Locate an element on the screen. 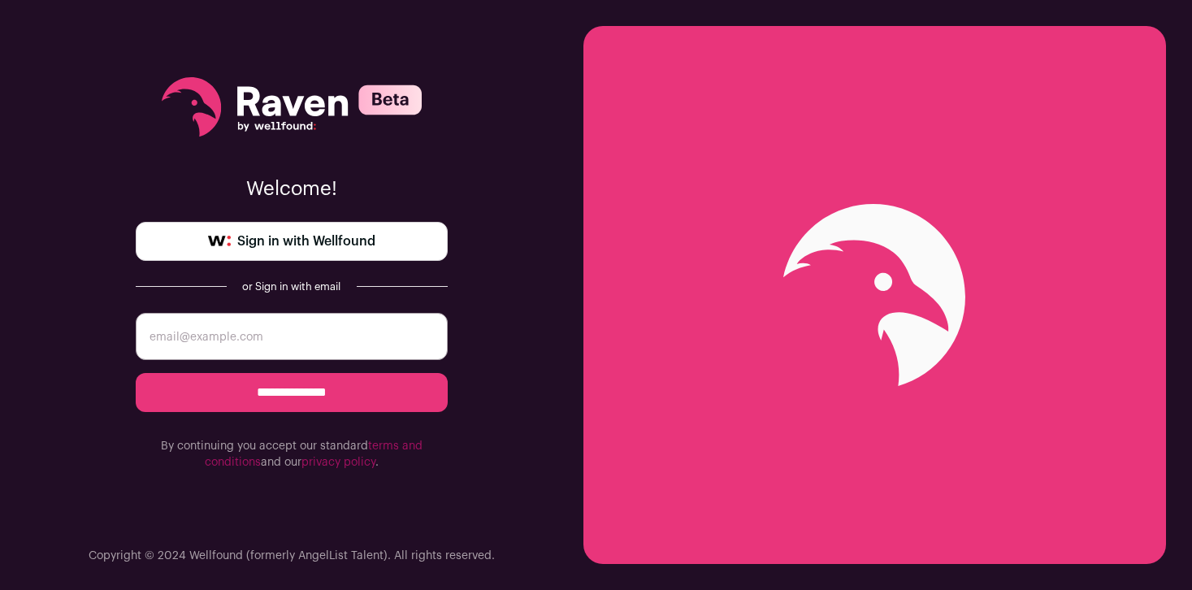  img: wellfound-symbol-flush-black-fb3c872781a75f747ccb3a119075da62bfe97bd399995f84a933054e44a575c4.png is located at coordinates (219, 241).